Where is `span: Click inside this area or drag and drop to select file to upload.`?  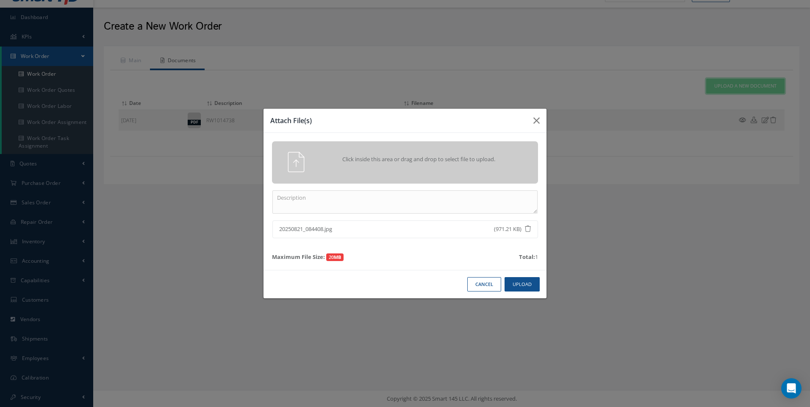
span: Click inside this area or drag and drop to select file to upload. is located at coordinates (419, 160).